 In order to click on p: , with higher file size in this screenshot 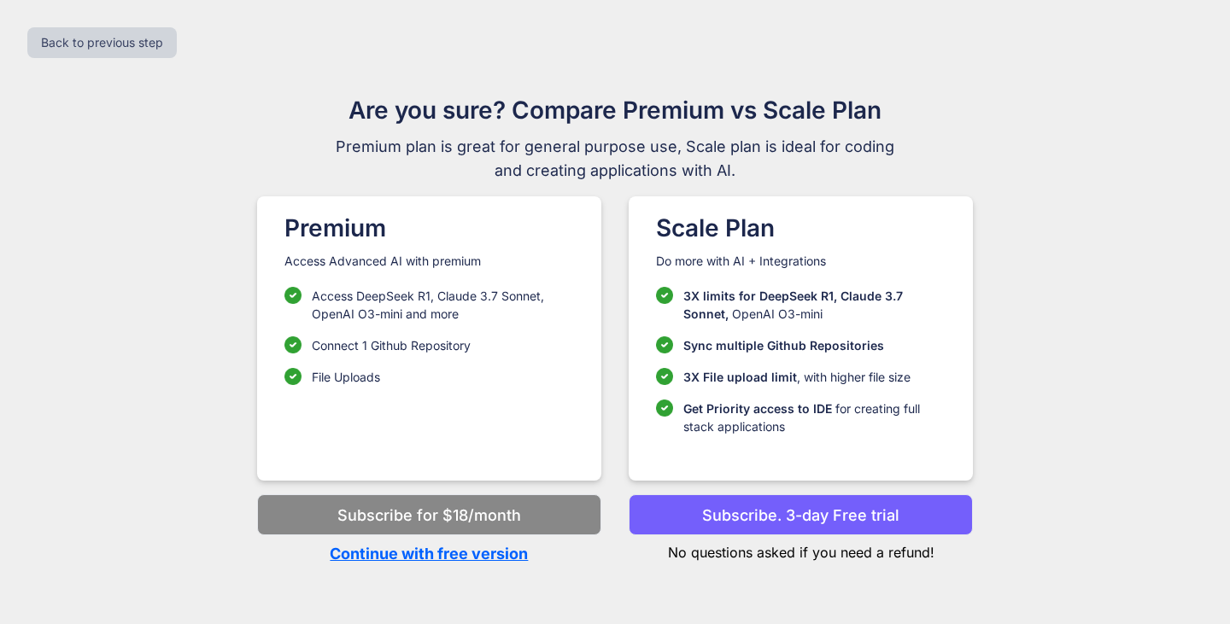, I will do `click(797, 377)`.